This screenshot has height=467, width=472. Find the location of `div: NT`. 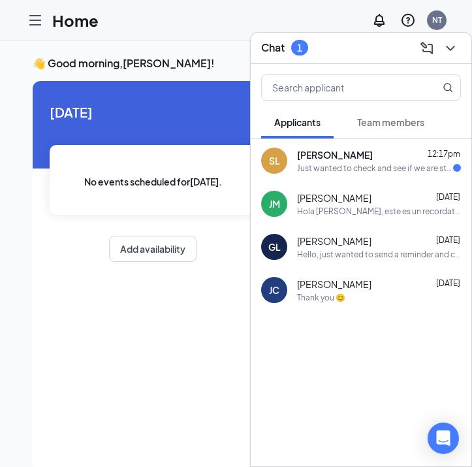

div: NT is located at coordinates (437, 20).